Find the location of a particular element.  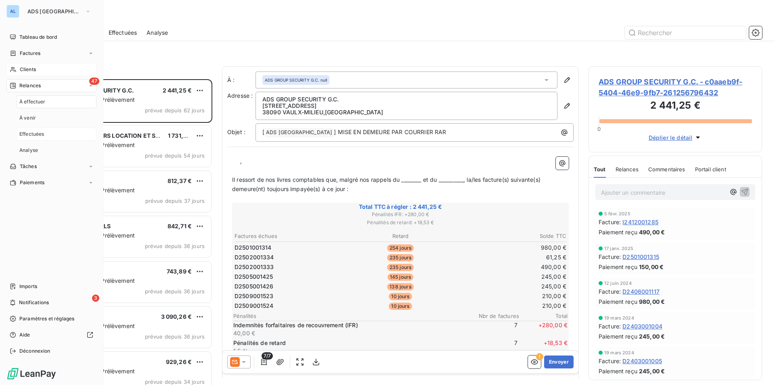

span: 12 juin 2024 is located at coordinates (618, 283).